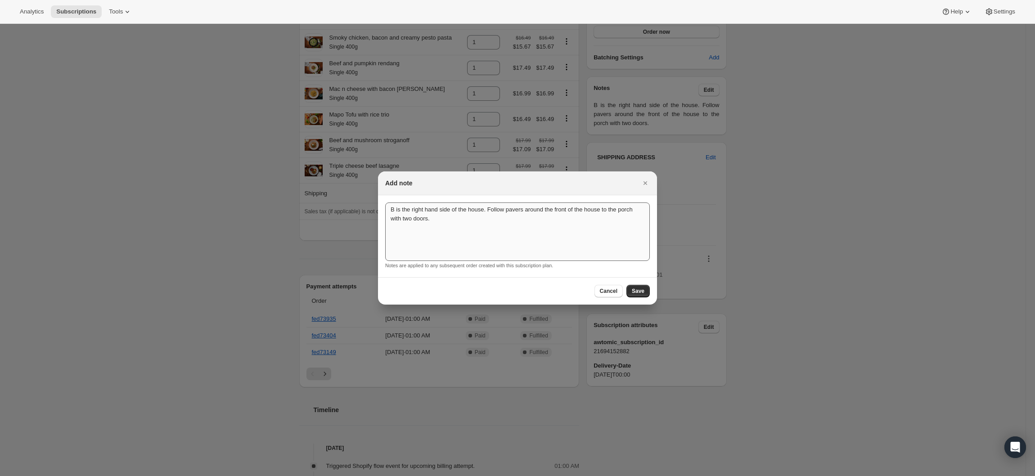 This screenshot has height=476, width=1035. I want to click on span: Save, so click(638, 291).